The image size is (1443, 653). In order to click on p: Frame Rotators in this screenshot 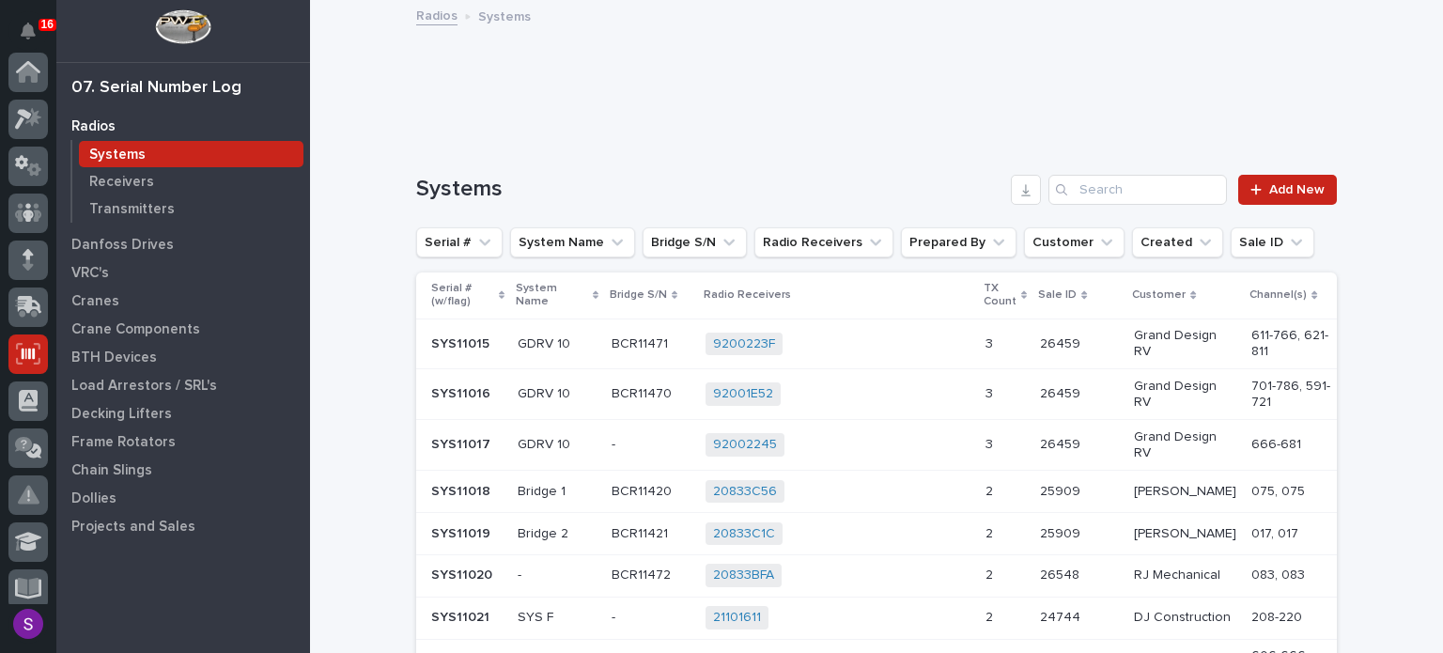, I will do `click(123, 443)`.